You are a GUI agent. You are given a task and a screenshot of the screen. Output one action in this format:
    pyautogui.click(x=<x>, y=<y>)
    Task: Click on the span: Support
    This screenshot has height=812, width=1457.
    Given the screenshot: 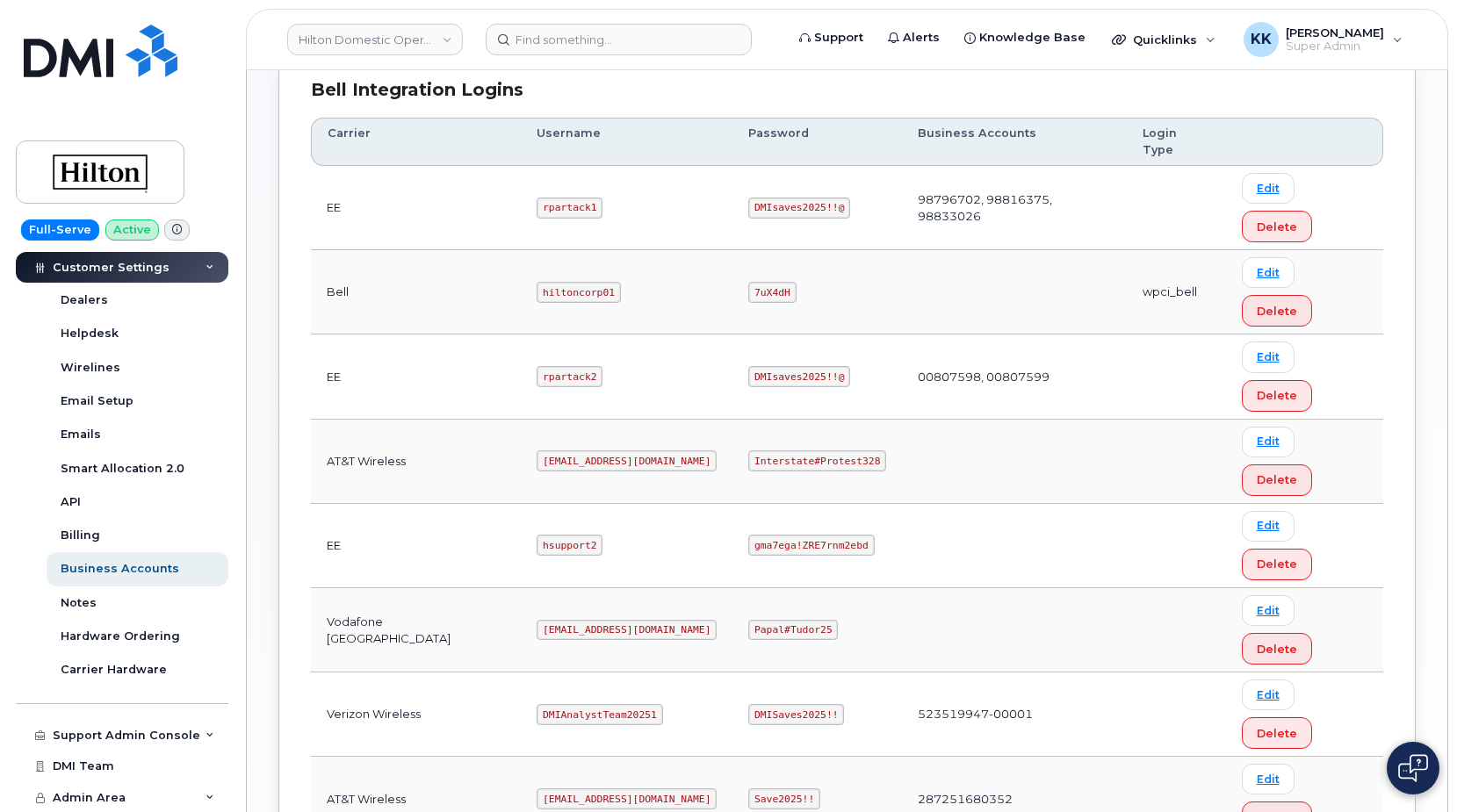 What is the action you would take?
    pyautogui.click(x=838, y=37)
    